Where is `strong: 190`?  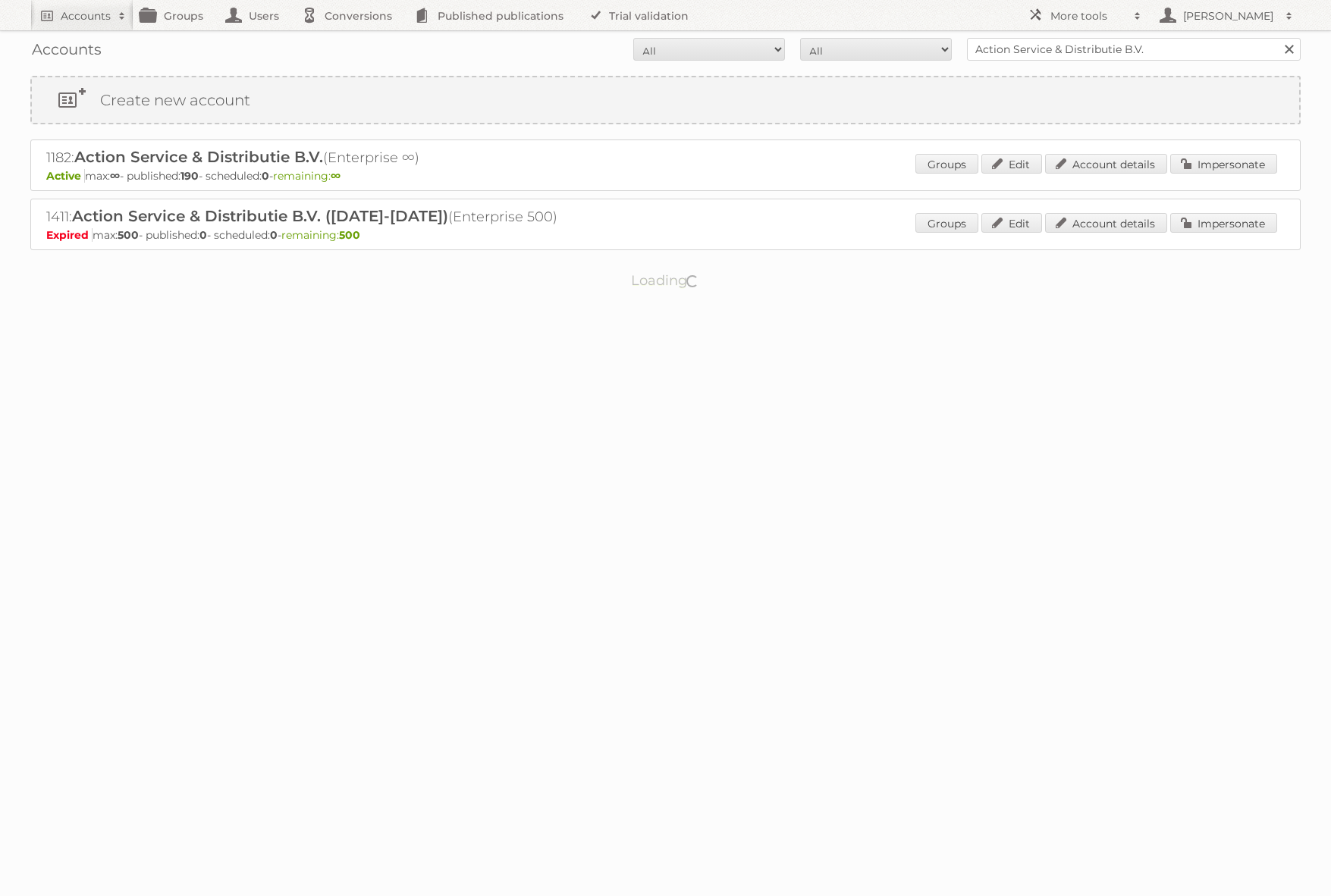
strong: 190 is located at coordinates (190, 176).